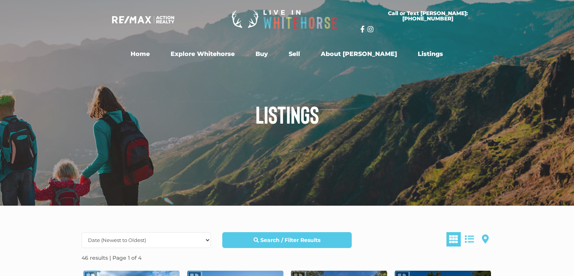 The width and height of the screenshot is (574, 276). Describe the element at coordinates (111, 258) in the screenshot. I see `strong: 46 results | Page 1 of 4` at that location.